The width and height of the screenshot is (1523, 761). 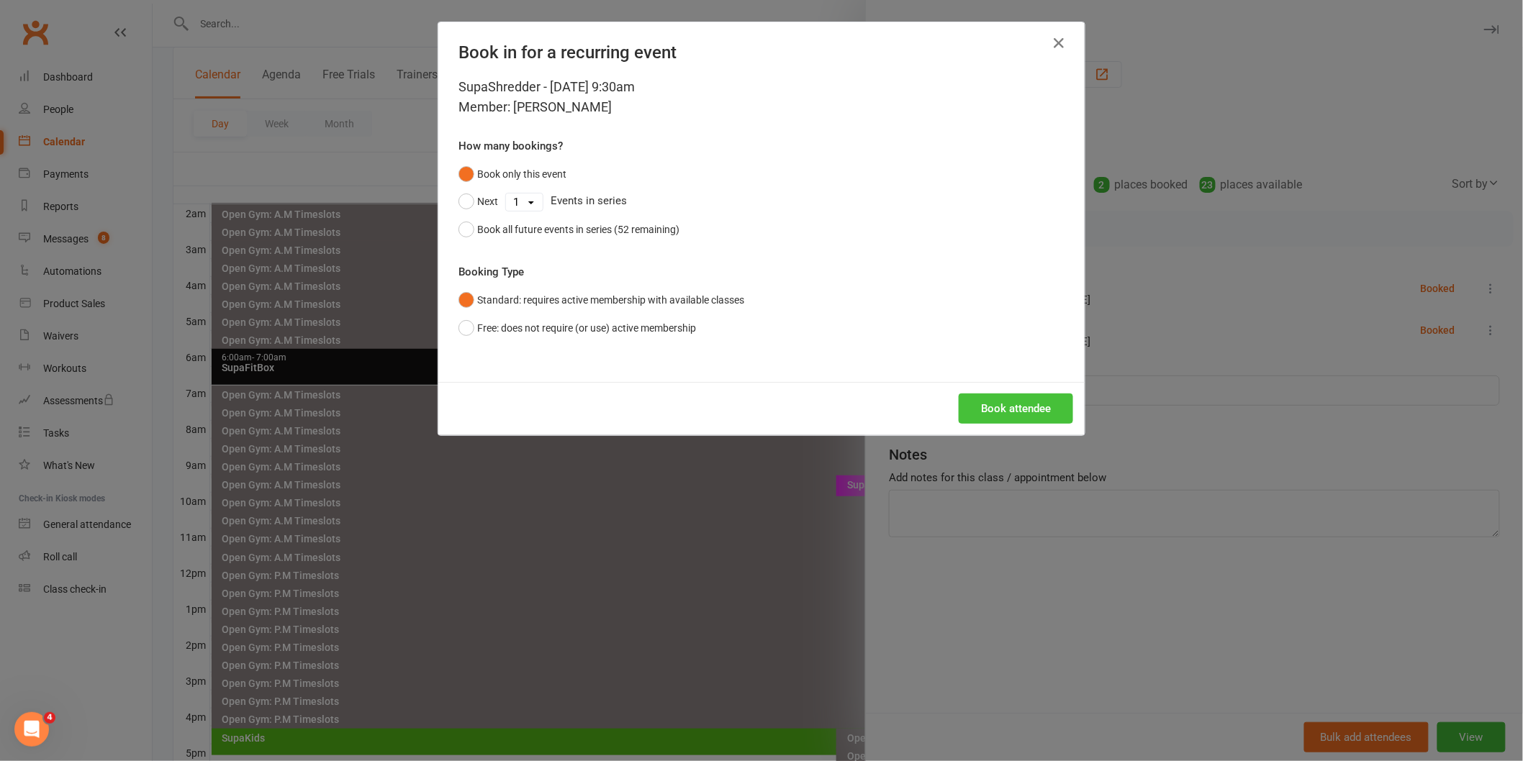 What do you see at coordinates (761, 53) in the screenshot?
I see `h4: Book in for a recurring event` at bounding box center [761, 53].